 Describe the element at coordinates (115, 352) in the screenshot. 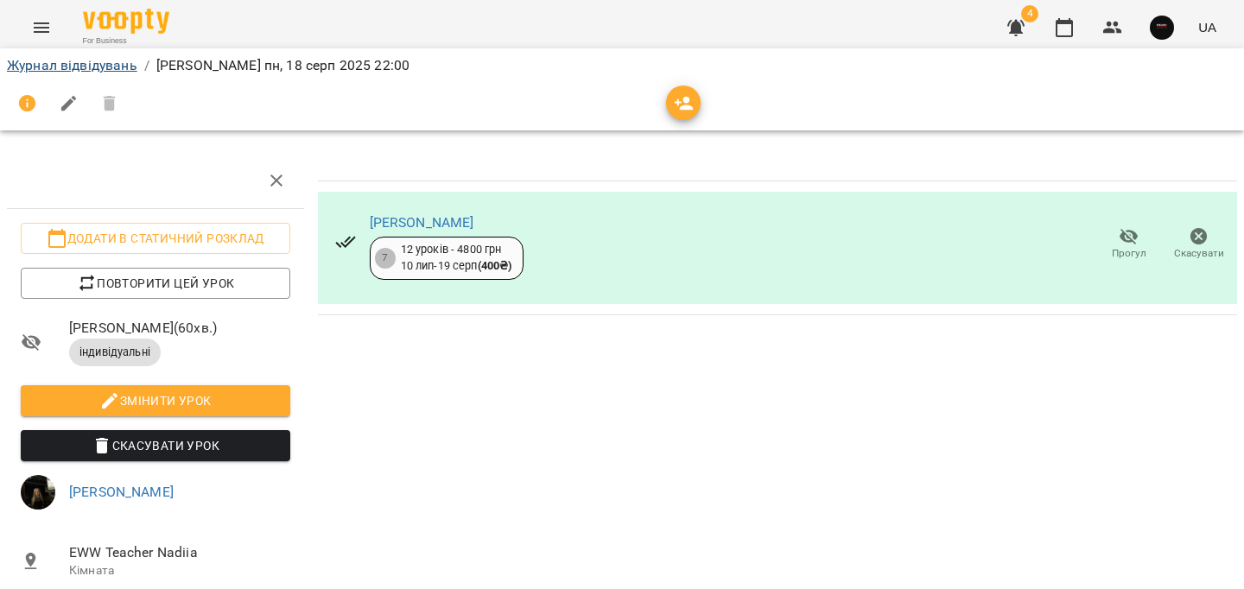

I see `span: індивідуальні` at that location.